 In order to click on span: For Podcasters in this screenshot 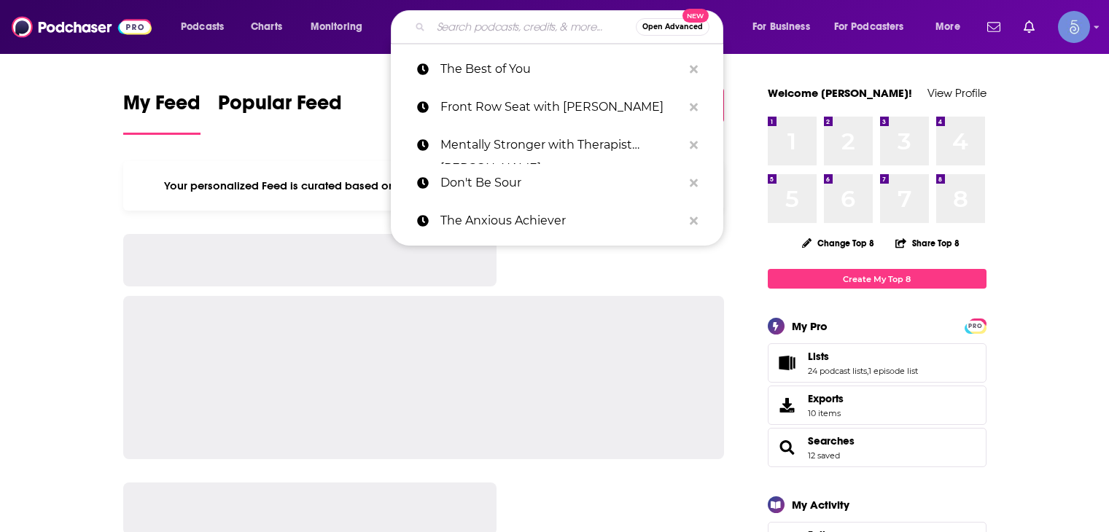, I will do `click(869, 27)`.